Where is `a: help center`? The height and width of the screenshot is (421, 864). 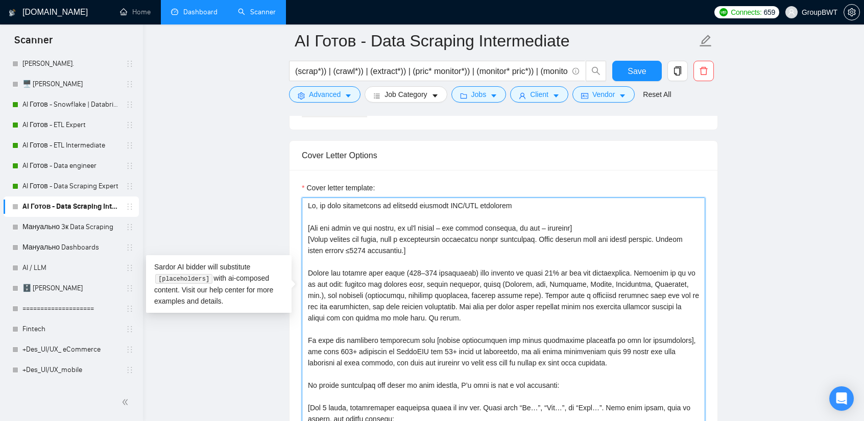 a: help center is located at coordinates (227, 290).